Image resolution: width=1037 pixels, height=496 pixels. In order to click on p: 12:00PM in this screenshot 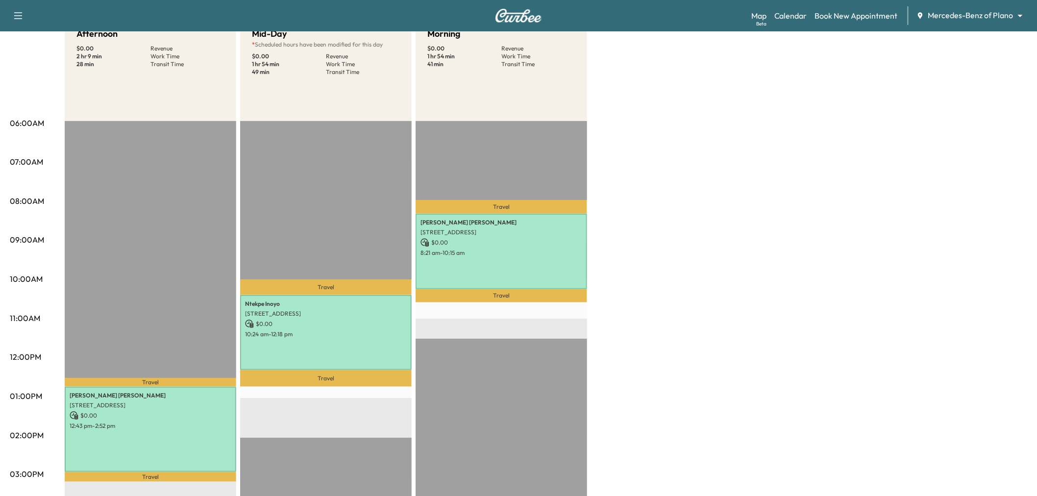, I will do `click(25, 357)`.